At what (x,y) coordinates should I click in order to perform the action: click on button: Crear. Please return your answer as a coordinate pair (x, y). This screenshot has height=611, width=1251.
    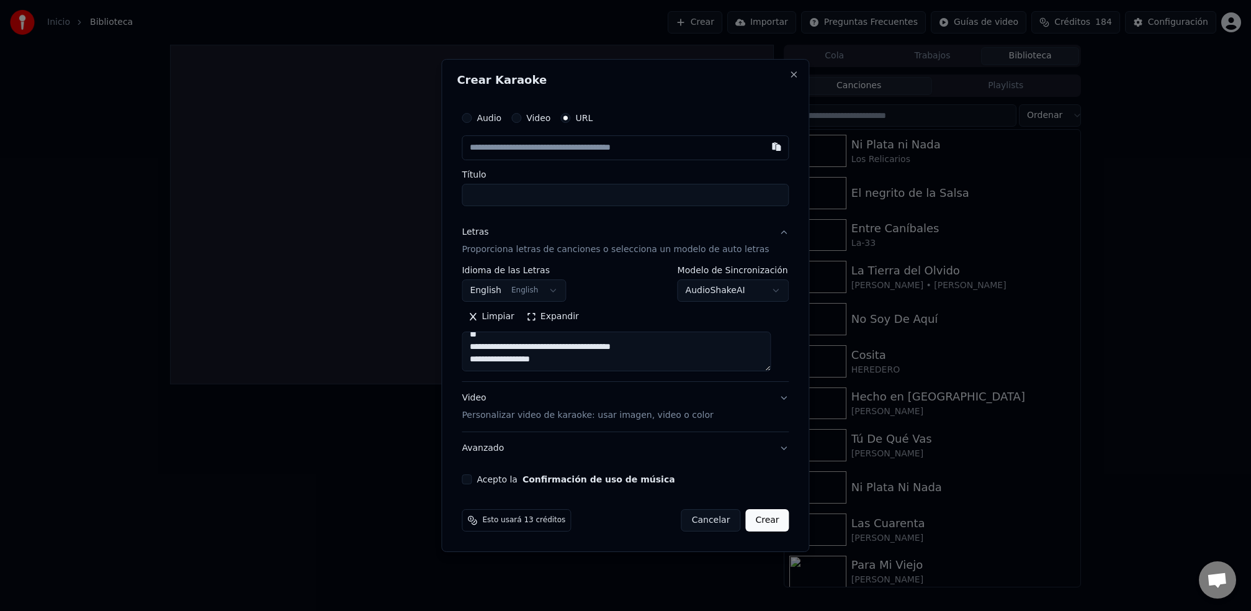
    Looking at the image, I should click on (767, 520).